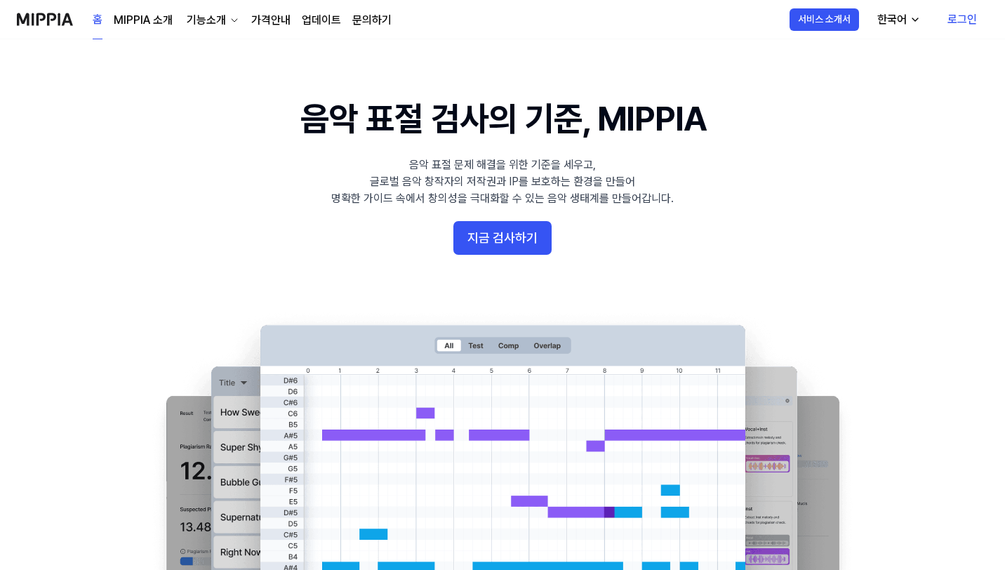 Image resolution: width=1005 pixels, height=570 pixels. What do you see at coordinates (372, 20) in the screenshot?
I see `a: 문의하기` at bounding box center [372, 20].